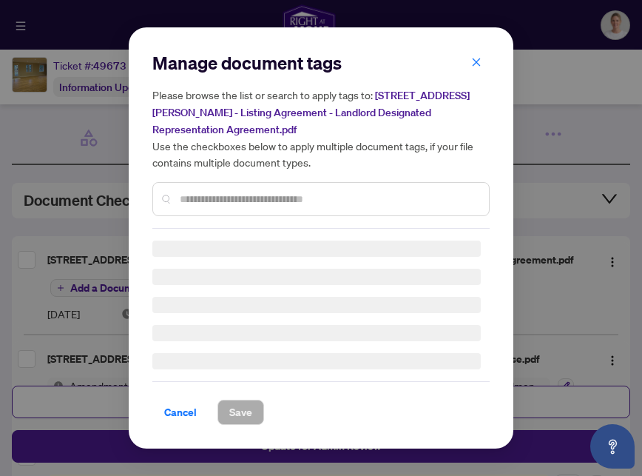 The width and height of the screenshot is (642, 476). I want to click on button: Open asap, so click(612, 446).